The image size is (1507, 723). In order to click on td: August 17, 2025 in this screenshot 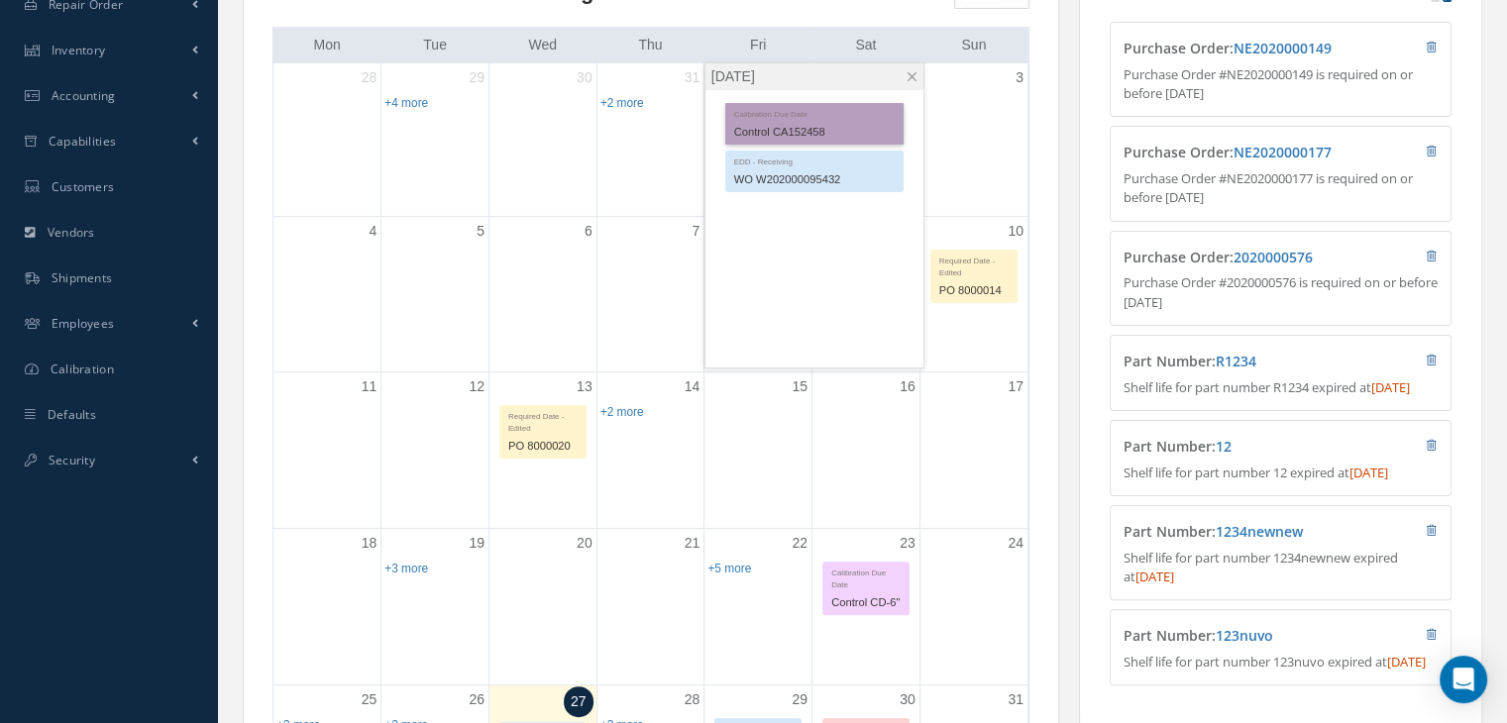, I will do `click(973, 451)`.